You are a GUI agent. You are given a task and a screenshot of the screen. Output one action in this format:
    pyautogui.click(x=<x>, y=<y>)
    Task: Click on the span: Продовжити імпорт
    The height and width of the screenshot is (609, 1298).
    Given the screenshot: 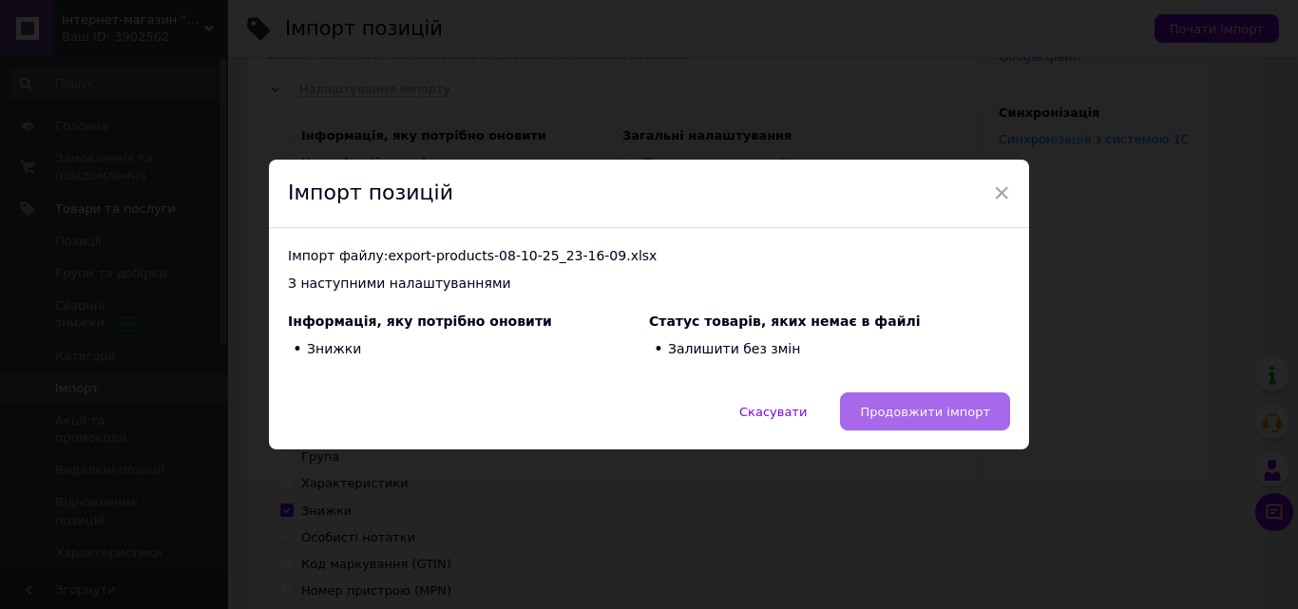 What is the action you would take?
    pyautogui.click(x=924, y=411)
    